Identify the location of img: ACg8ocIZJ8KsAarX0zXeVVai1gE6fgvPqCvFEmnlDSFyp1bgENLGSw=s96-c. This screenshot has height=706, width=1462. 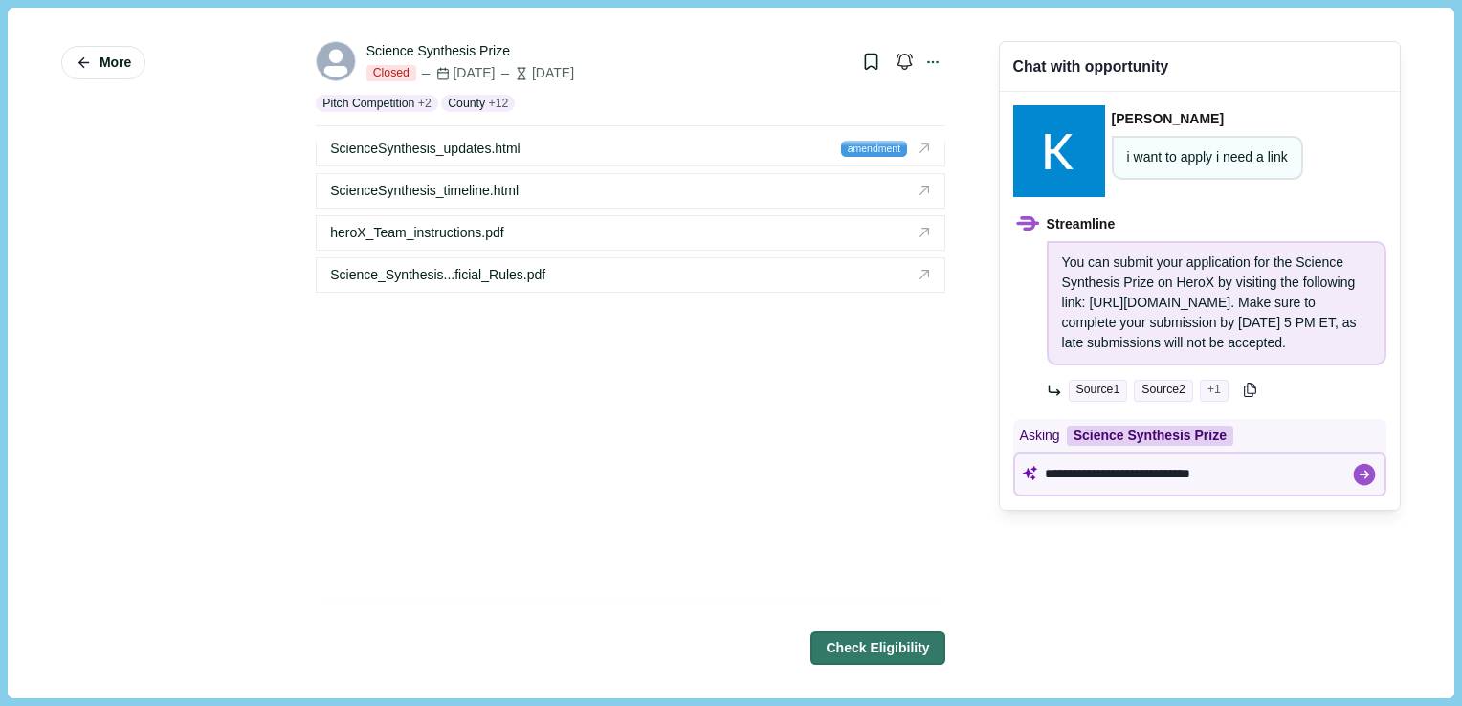
(1059, 151).